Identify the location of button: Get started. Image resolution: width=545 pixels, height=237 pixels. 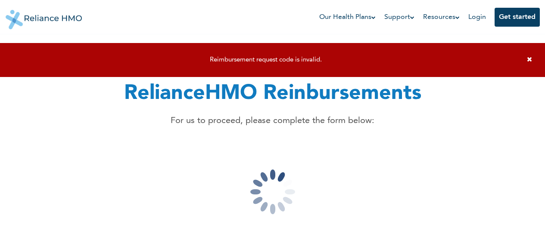
(517, 17).